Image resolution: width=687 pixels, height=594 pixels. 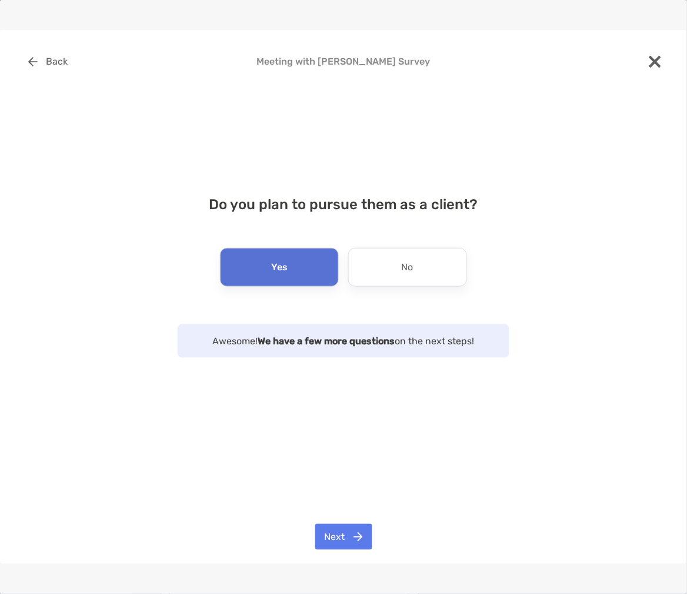 What do you see at coordinates (326, 341) in the screenshot?
I see `strong: We have a few more questions` at bounding box center [326, 341].